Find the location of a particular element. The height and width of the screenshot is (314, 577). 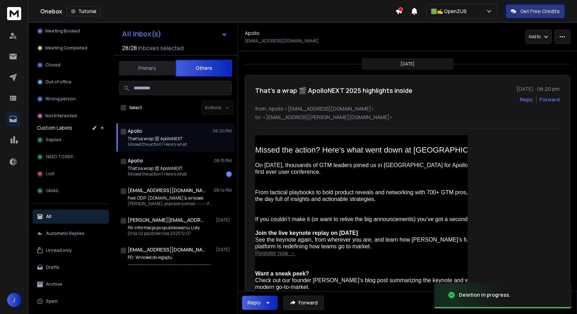

p: Unread only is located at coordinates (59, 251).